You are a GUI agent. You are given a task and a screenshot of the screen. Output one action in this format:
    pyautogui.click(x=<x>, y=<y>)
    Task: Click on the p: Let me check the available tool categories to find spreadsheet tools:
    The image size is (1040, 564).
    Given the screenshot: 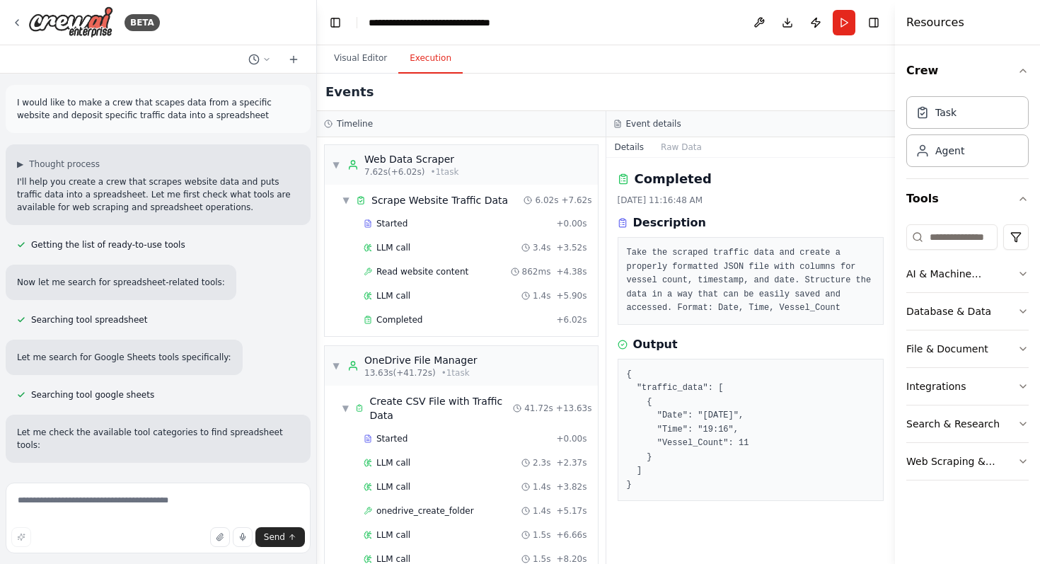 What is the action you would take?
    pyautogui.click(x=158, y=439)
    